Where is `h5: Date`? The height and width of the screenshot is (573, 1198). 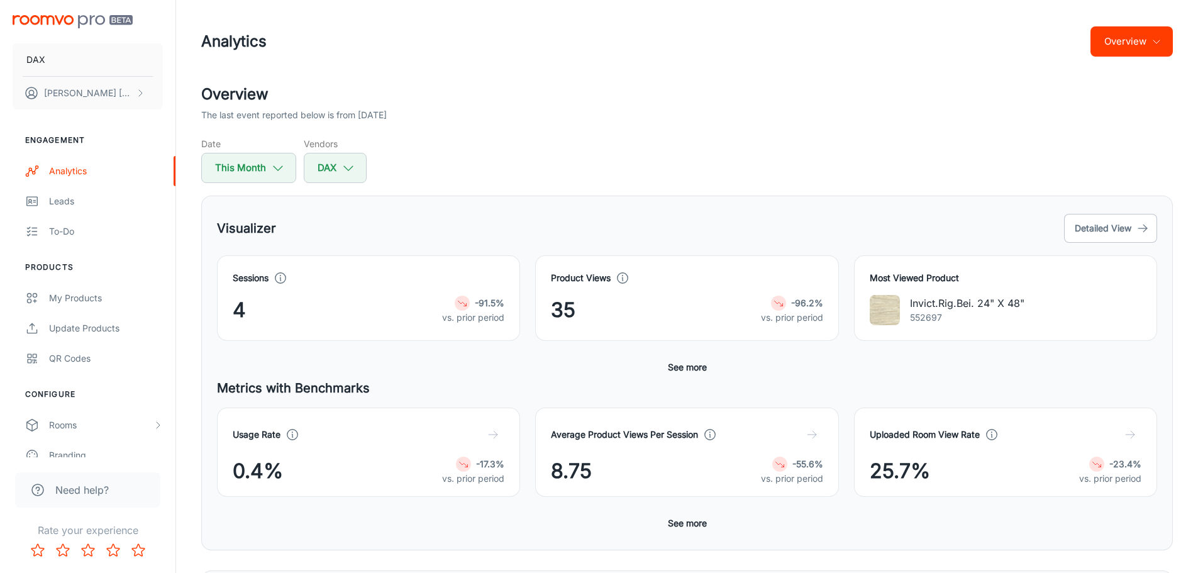 h5: Date is located at coordinates (248, 143).